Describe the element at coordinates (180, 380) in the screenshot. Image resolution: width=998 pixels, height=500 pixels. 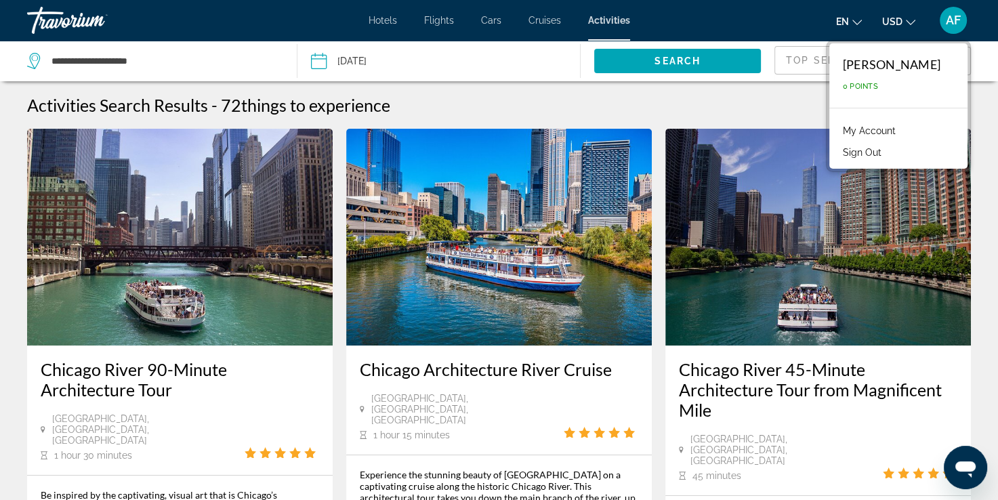
I see `a: Chicago River 90-Minute Architecture Tour` at that location.